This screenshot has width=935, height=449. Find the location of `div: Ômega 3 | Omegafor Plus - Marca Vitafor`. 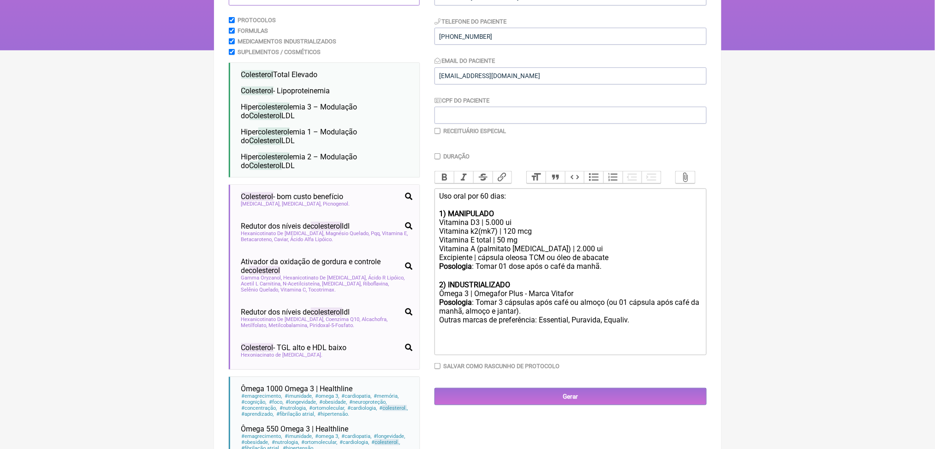

div: Ômega 3 | Omegafor Plus - Marca Vitafor is located at coordinates (570, 293).